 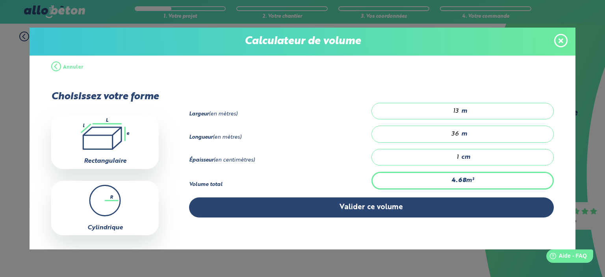 I want to click on strong: Longueur, so click(x=201, y=137).